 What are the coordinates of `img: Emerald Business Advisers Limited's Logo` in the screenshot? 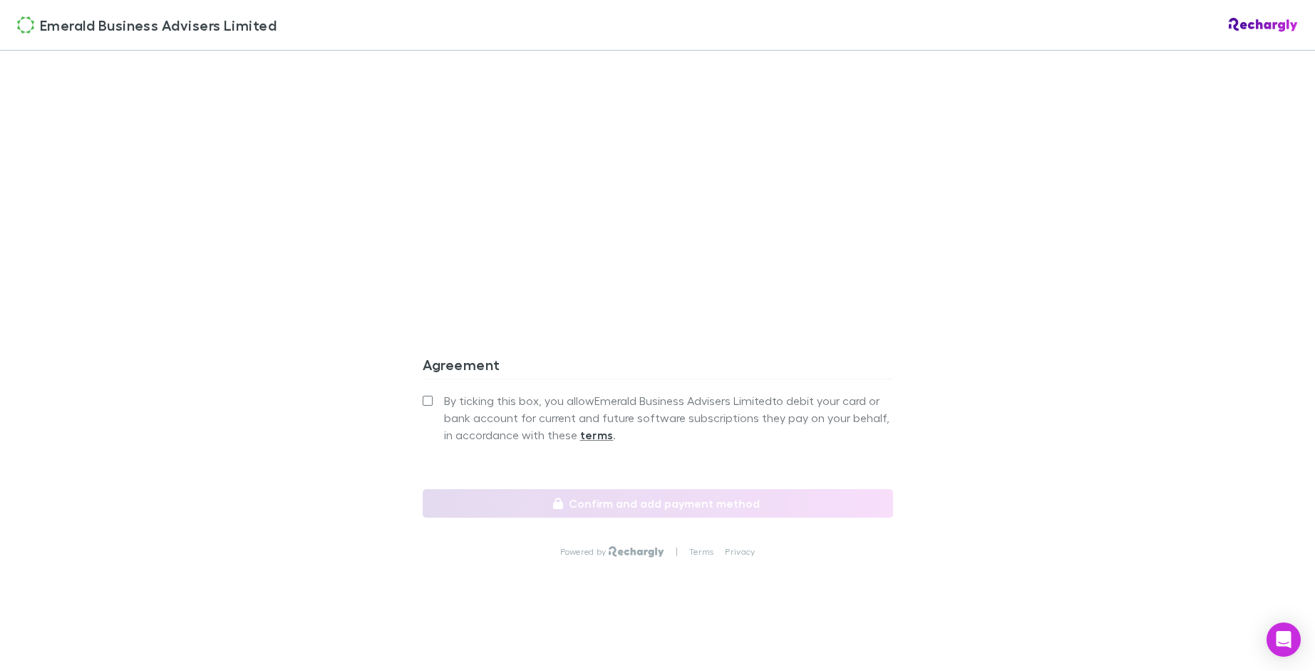 It's located at (26, 25).